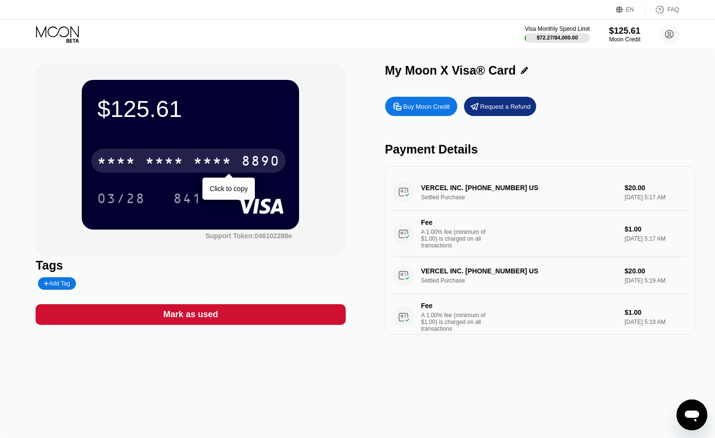  I want to click on div: EN, so click(630, 10).